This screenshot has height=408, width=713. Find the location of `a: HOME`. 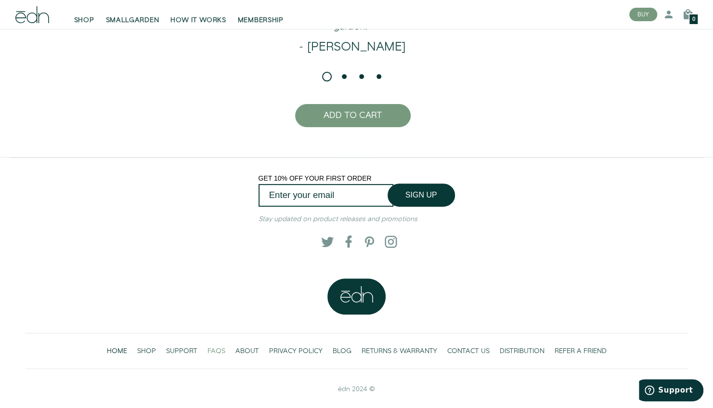

a: HOME is located at coordinates (116, 350).